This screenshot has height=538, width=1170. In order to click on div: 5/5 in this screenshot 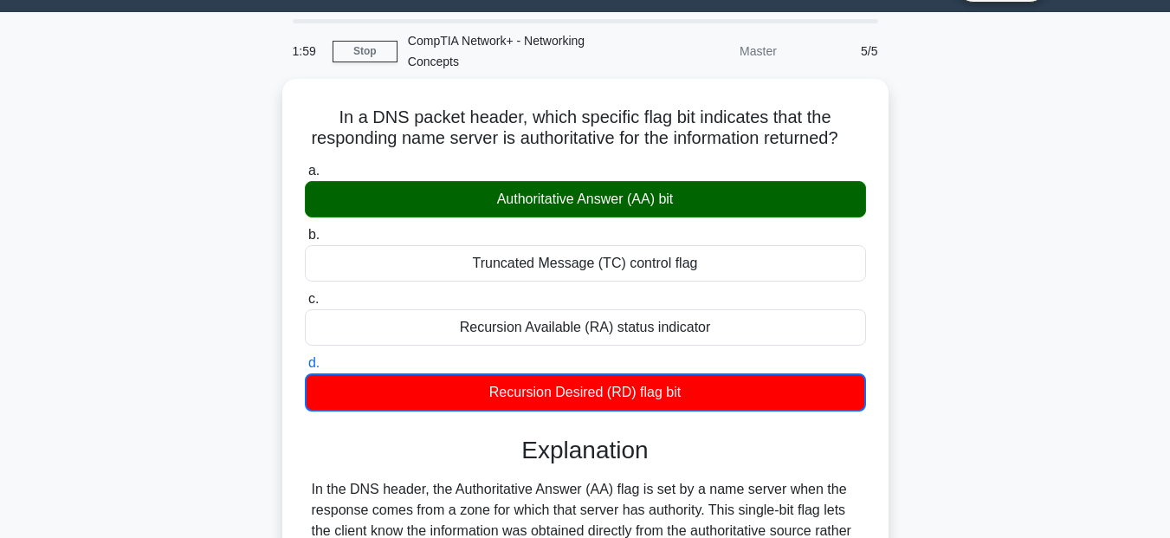, I will do `click(838, 51)`.